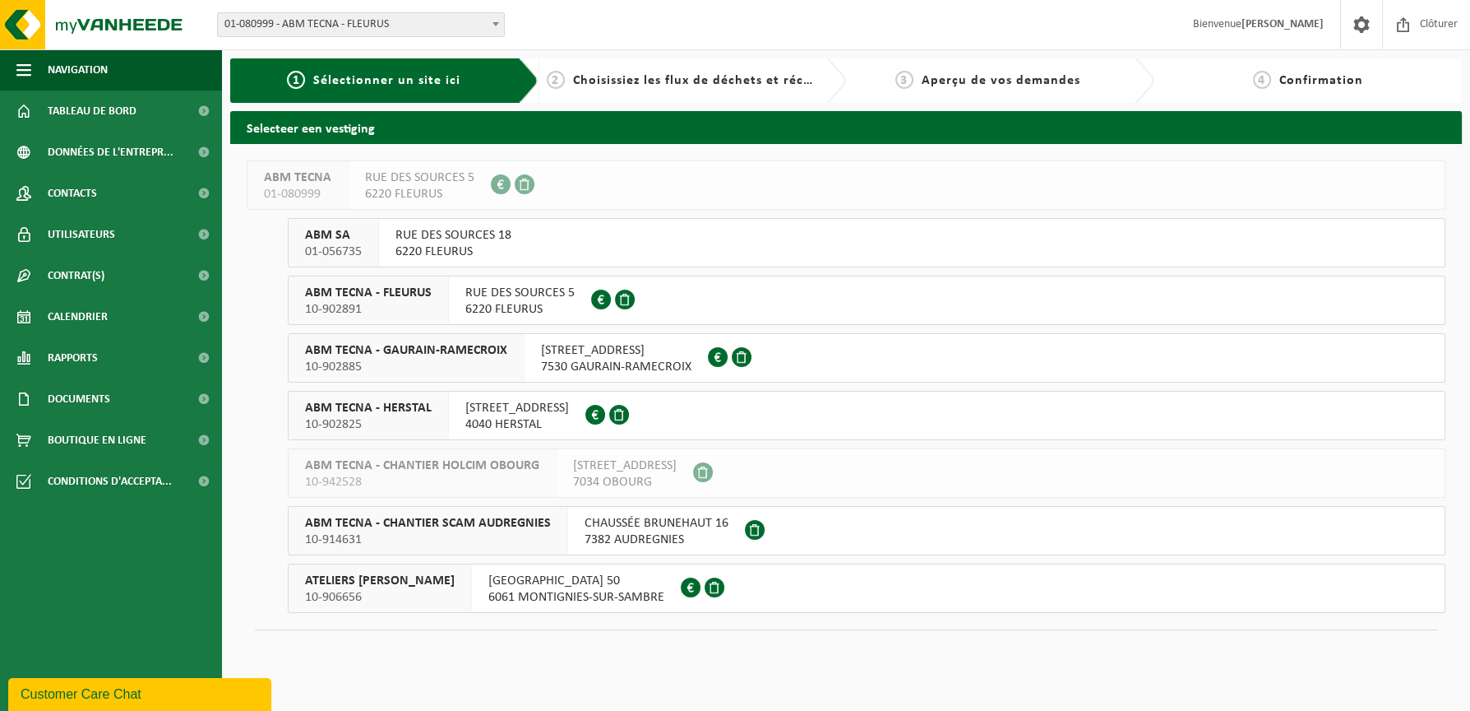  I want to click on span: Données de l'entrepr..., so click(110, 152).